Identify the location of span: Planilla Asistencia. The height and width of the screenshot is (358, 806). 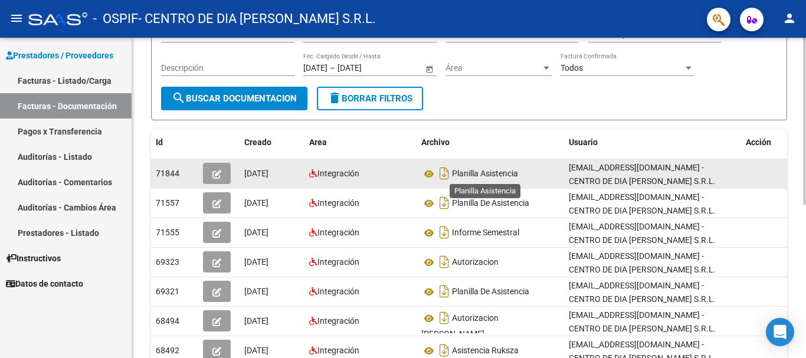
(485, 174).